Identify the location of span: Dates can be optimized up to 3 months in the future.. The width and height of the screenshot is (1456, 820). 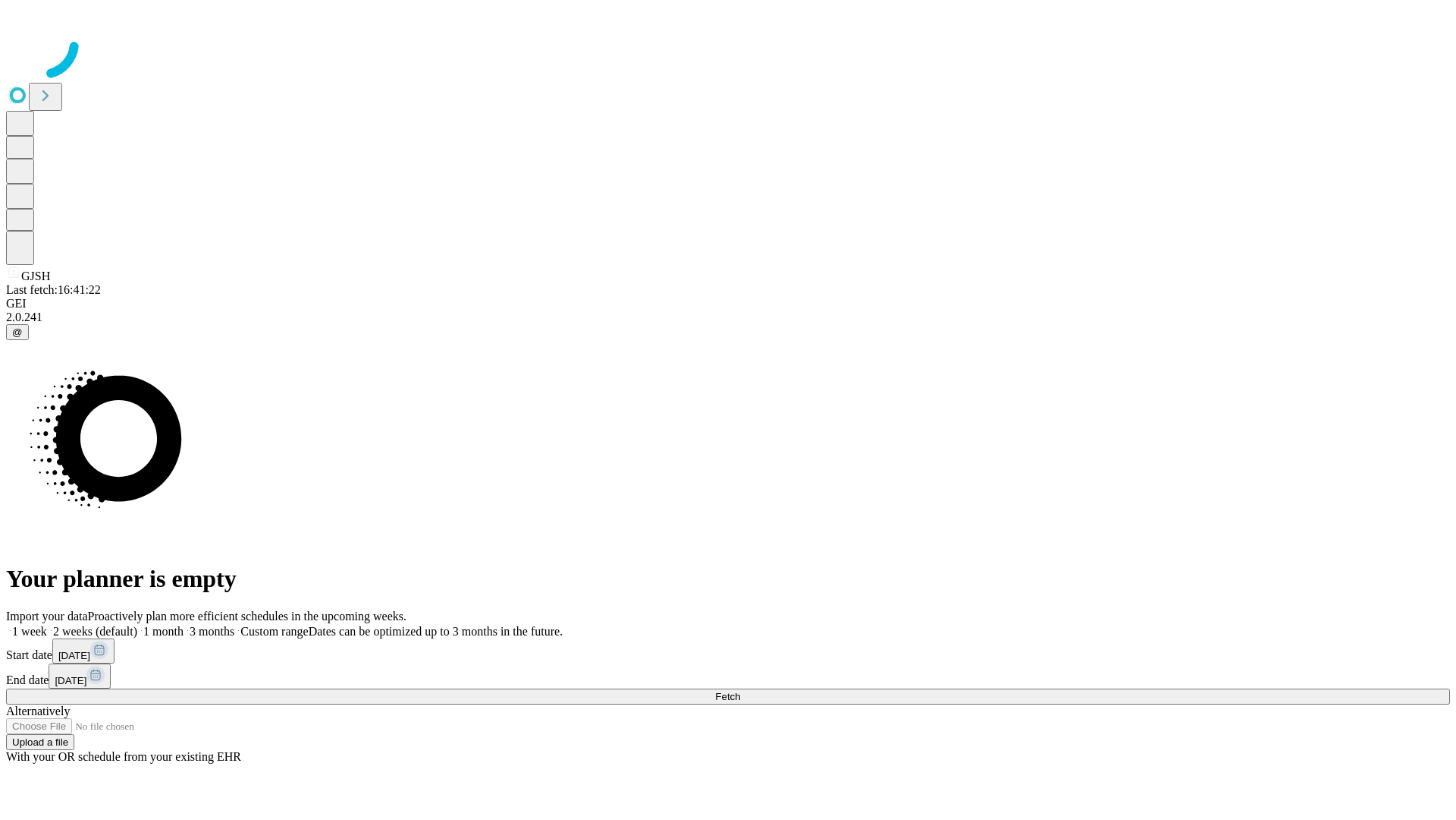
(435, 631).